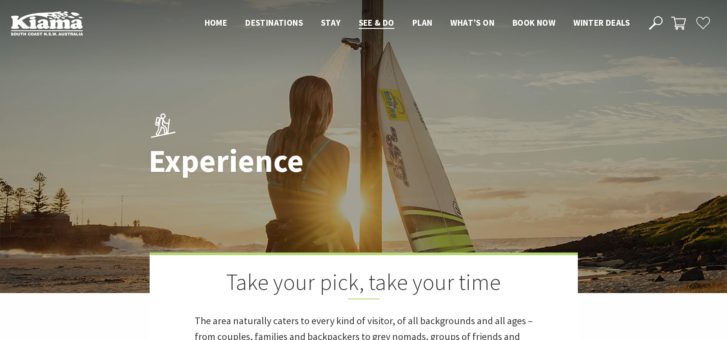  What do you see at coordinates (533, 23) in the screenshot?
I see `span: Book now` at bounding box center [533, 23].